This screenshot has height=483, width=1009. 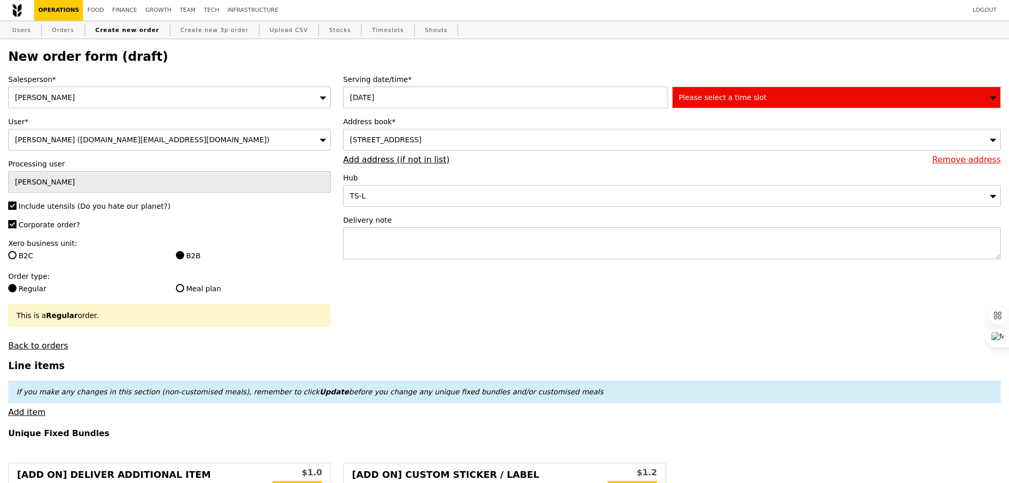 I want to click on label: B2C, so click(x=86, y=256).